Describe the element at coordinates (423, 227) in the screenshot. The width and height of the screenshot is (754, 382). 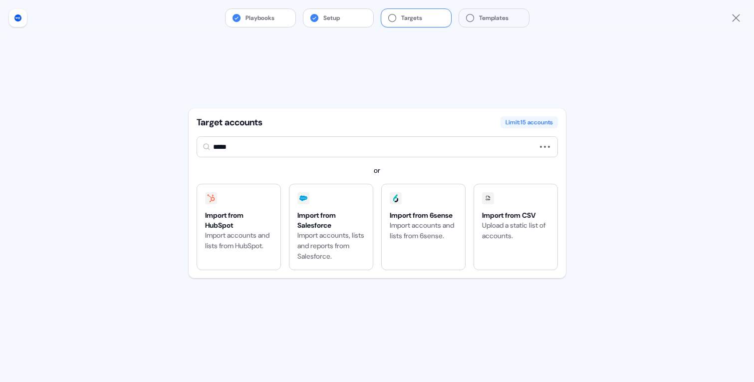
I see `button: Import from 6senseImport accounts and lists from 6sense.` at that location.